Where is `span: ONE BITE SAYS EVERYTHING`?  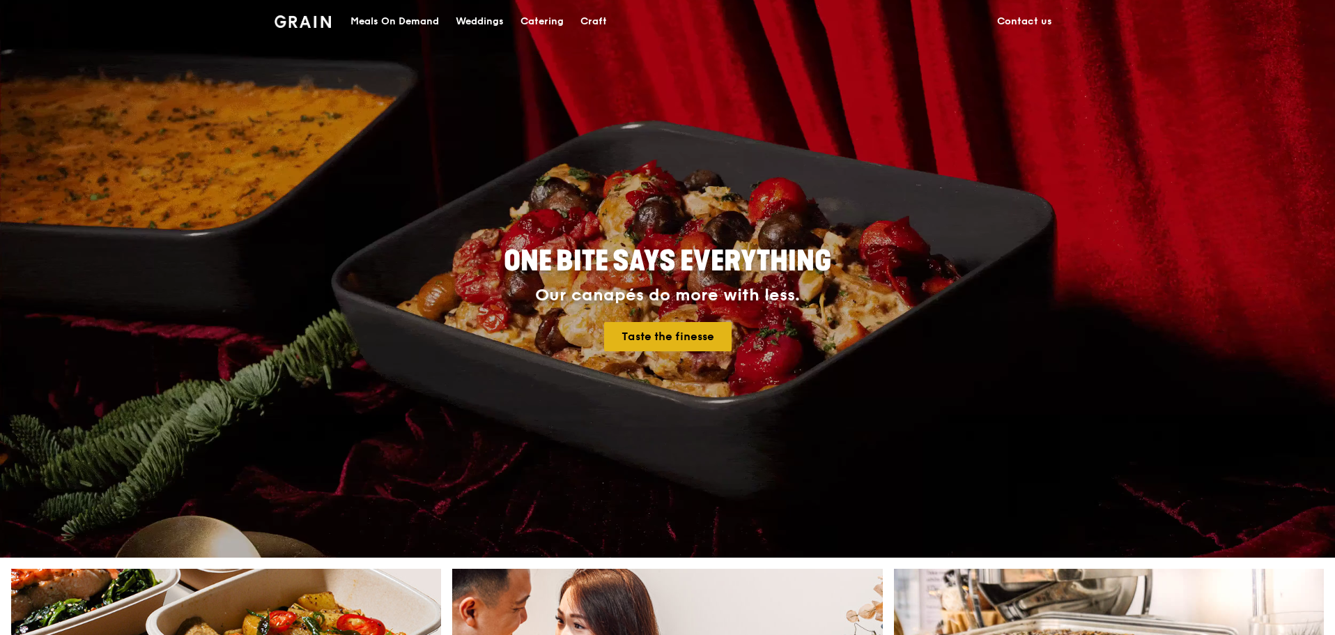 span: ONE BITE SAYS EVERYTHING is located at coordinates (668, 261).